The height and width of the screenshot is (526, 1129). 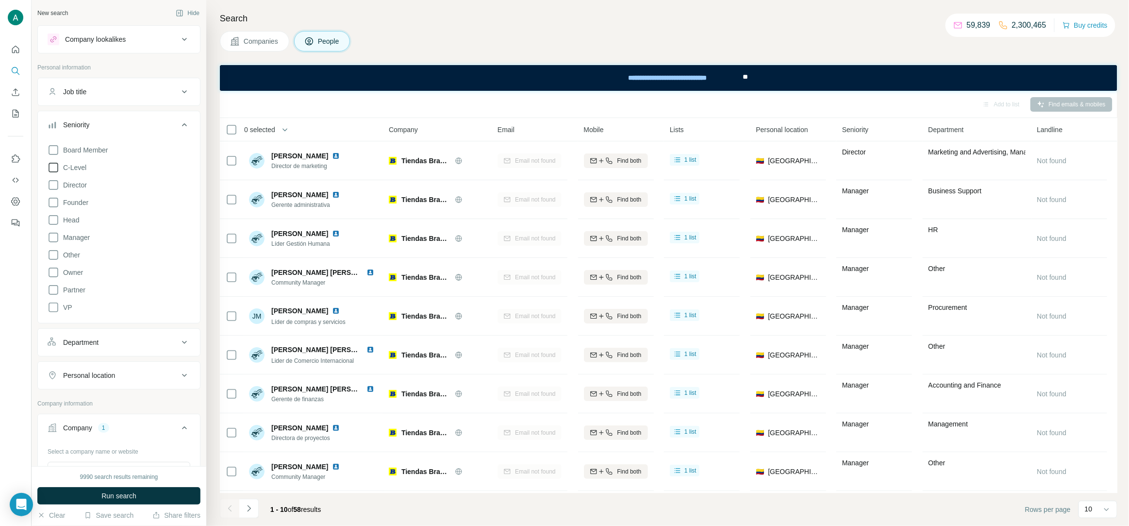 I want to click on span: of, so click(x=291, y=509).